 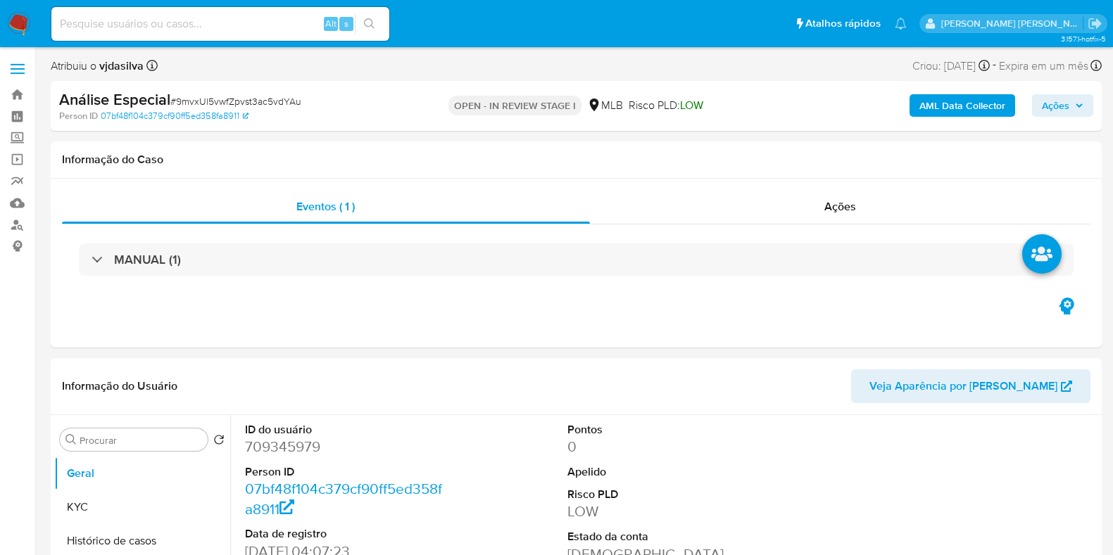 What do you see at coordinates (325, 206) in the screenshot?
I see `span: Eventos ( 1 )` at bounding box center [325, 206].